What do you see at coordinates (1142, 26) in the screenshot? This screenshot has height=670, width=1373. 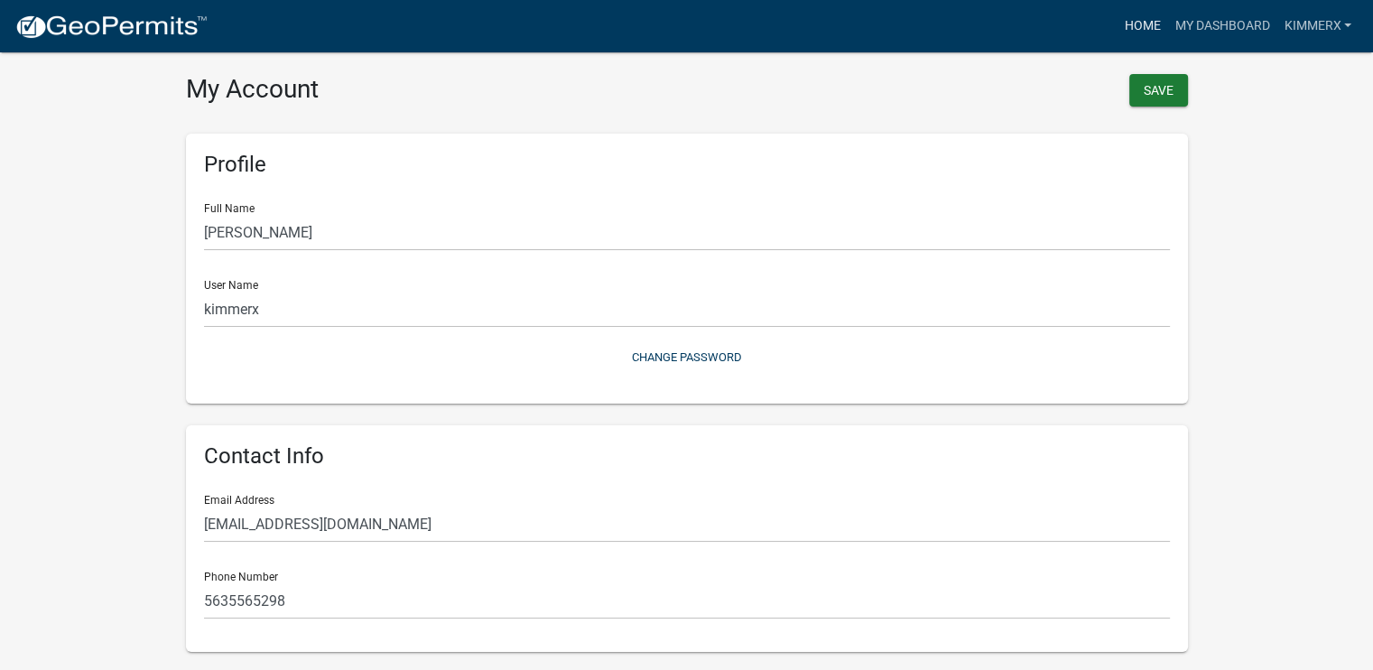 I see `a: Home` at bounding box center [1142, 26].